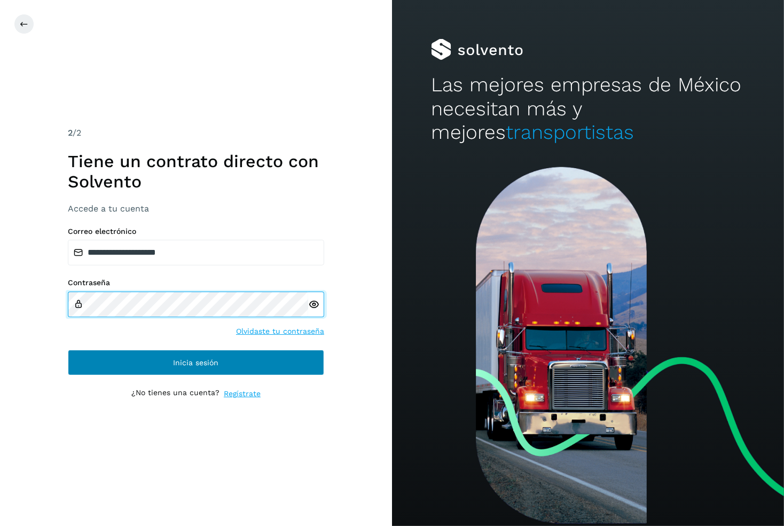 This screenshot has height=526, width=784. Describe the element at coordinates (196, 282) in the screenshot. I see `label: Contraseña` at that location.